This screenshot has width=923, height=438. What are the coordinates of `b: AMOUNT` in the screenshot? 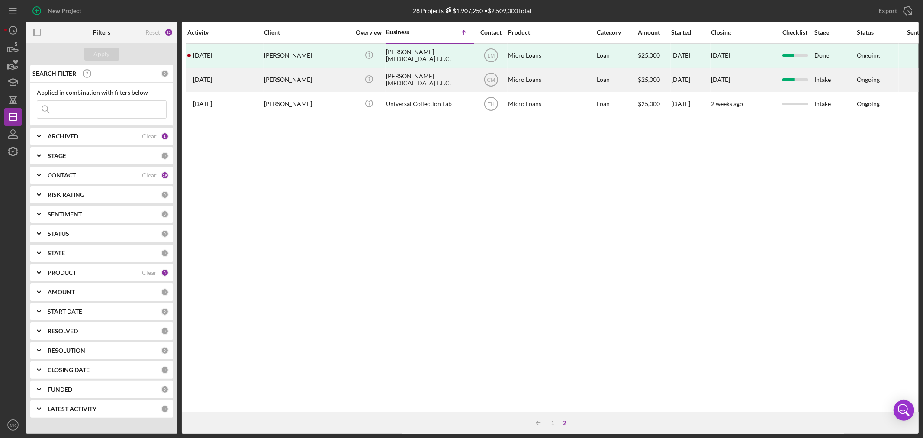 It's located at (61, 292).